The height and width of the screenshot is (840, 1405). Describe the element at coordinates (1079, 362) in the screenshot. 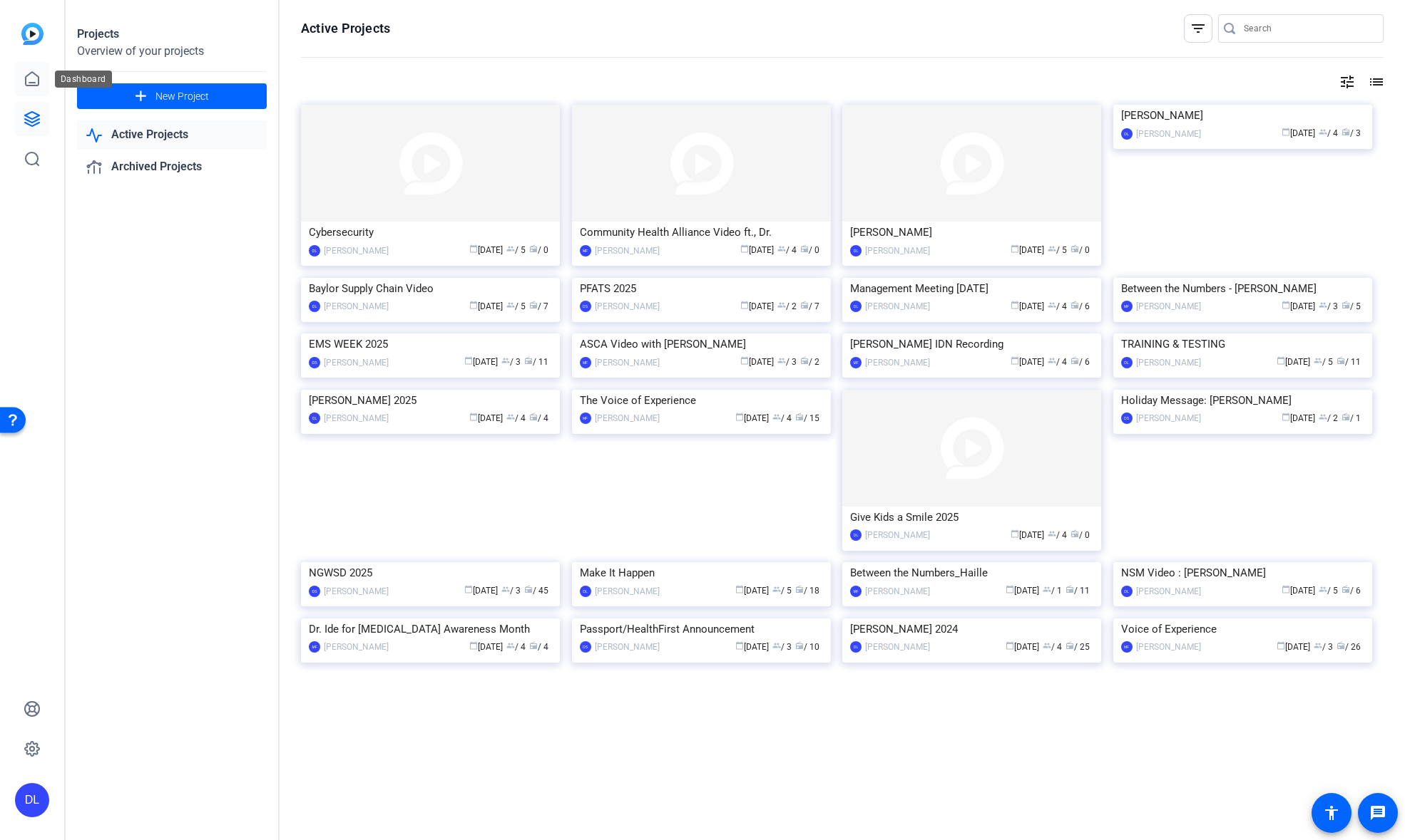

I see `span: / 6` at that location.